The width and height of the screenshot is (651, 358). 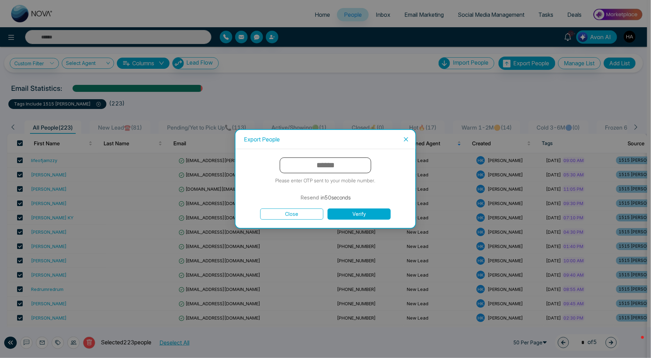 What do you see at coordinates (310, 198) in the screenshot?
I see `button: Resend` at bounding box center [310, 198].